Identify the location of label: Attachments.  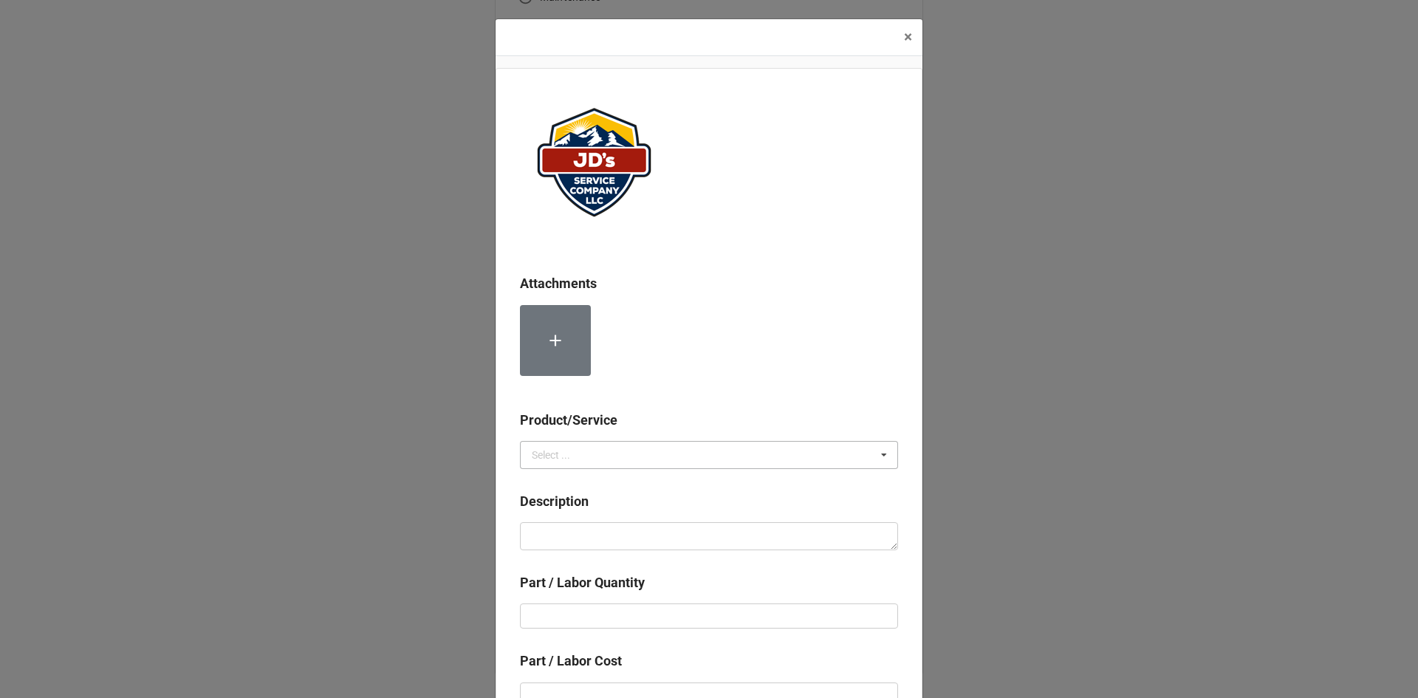
(558, 284).